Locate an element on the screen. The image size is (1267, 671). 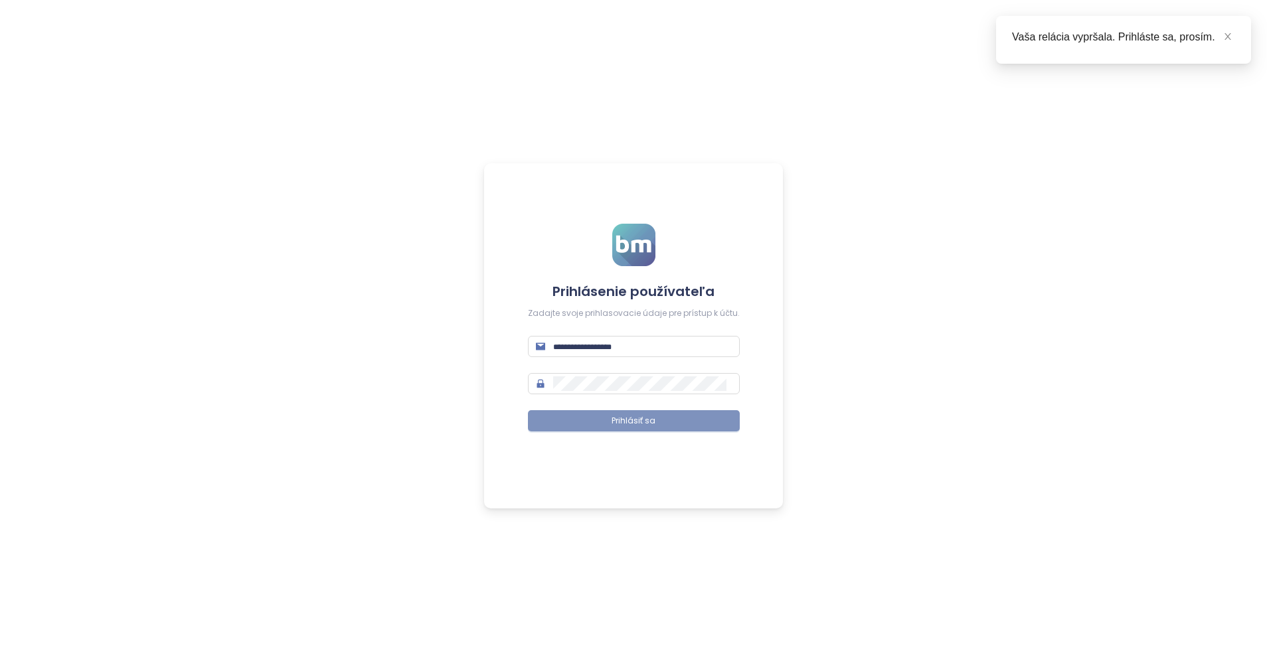
span: lock is located at coordinates (540, 384).